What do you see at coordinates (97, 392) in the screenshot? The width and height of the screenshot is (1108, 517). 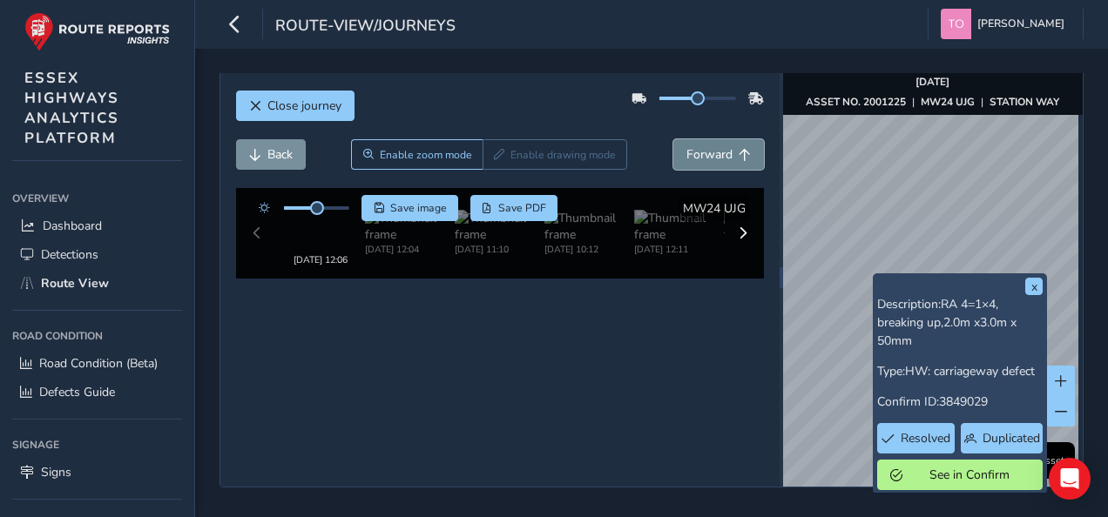 I see `a: Defects Guide` at bounding box center [97, 392].